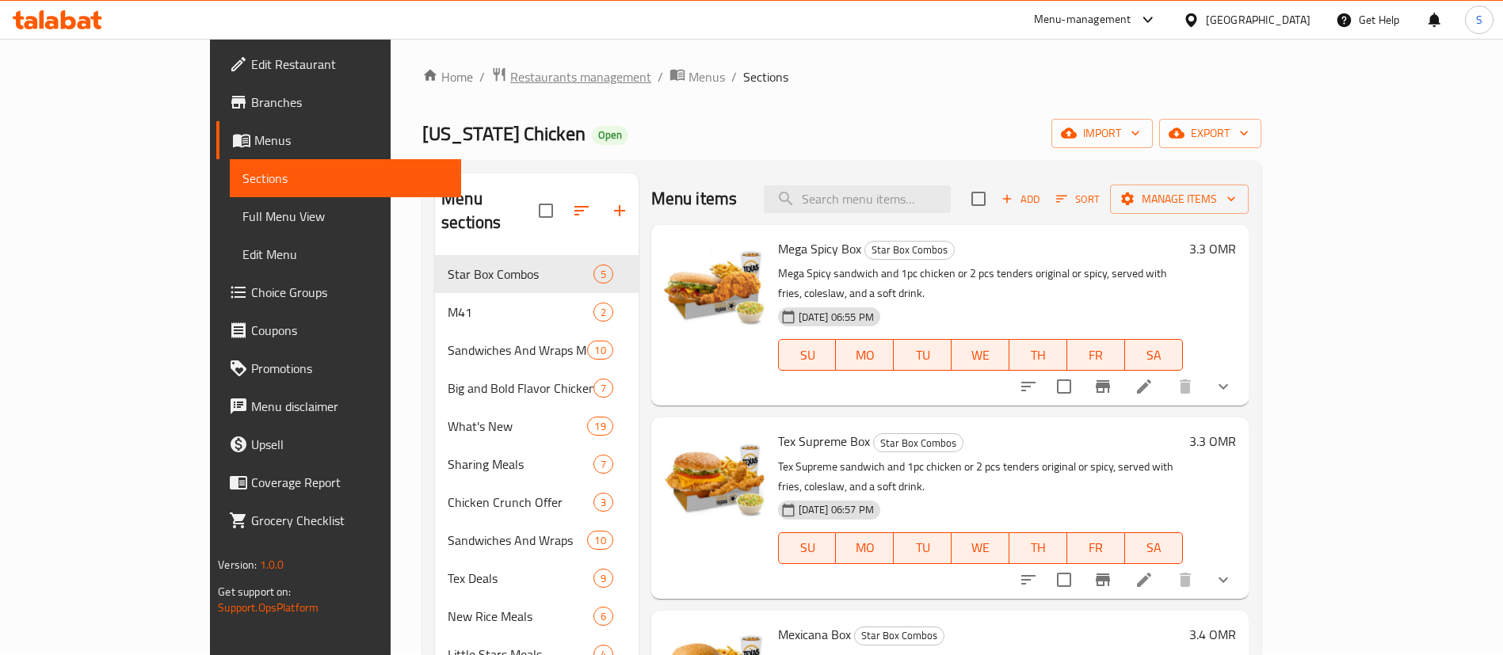 Image resolution: width=1503 pixels, height=655 pixels. Describe the element at coordinates (268, 608) in the screenshot. I see `a: Support.OpsPlatform` at that location.